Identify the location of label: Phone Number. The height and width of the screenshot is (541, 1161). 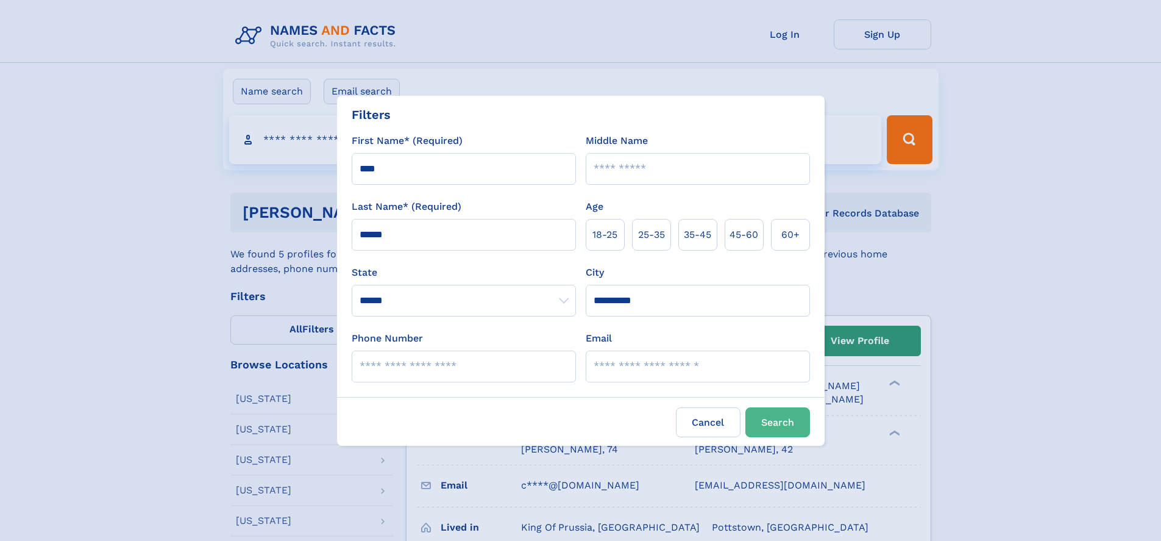
(387, 338).